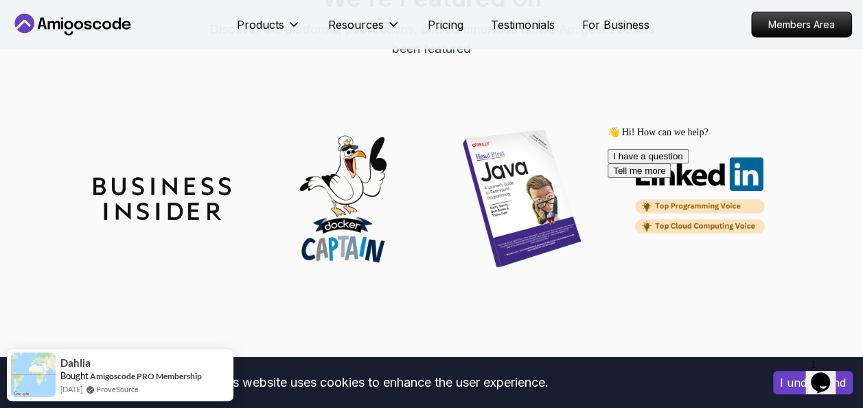  Describe the element at coordinates (75, 362) in the screenshot. I see `span: Dahlia` at that location.